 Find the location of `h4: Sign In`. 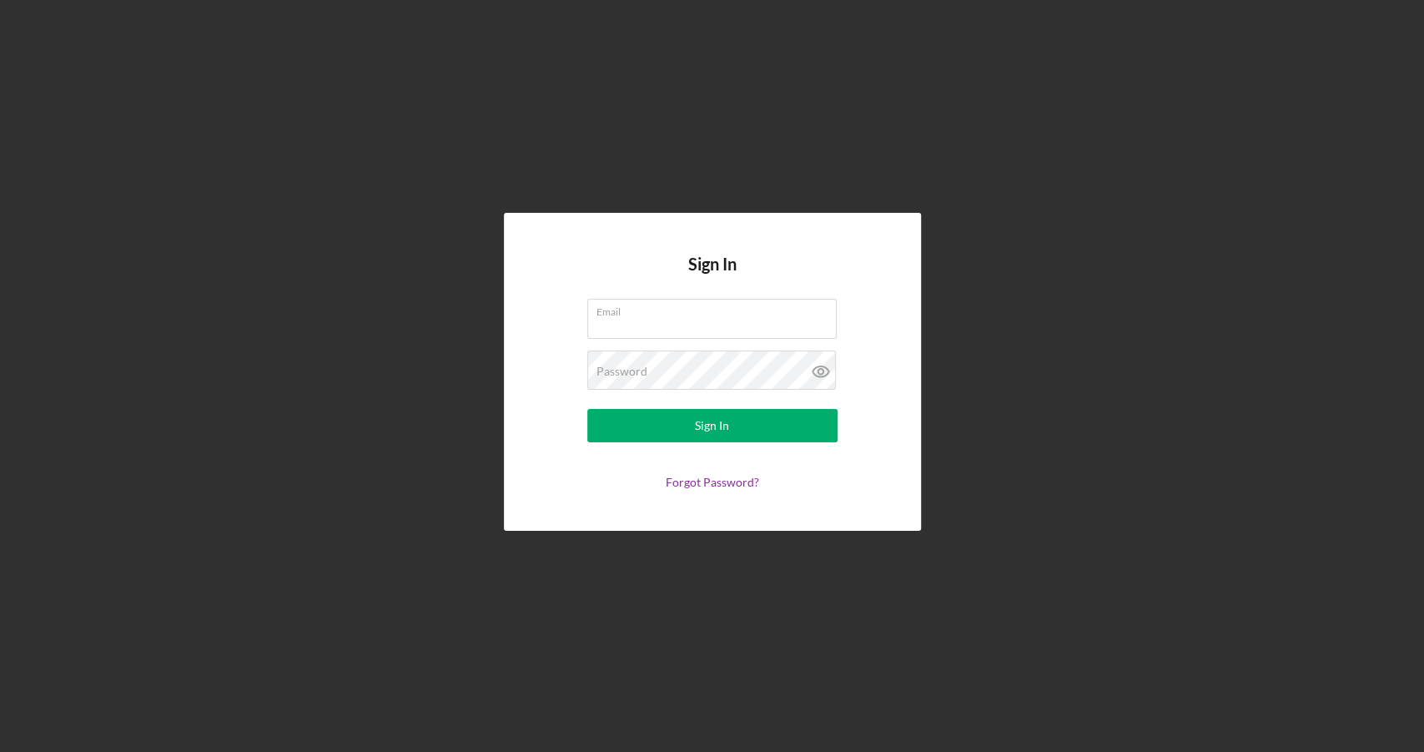

h4: Sign In is located at coordinates (712, 276).